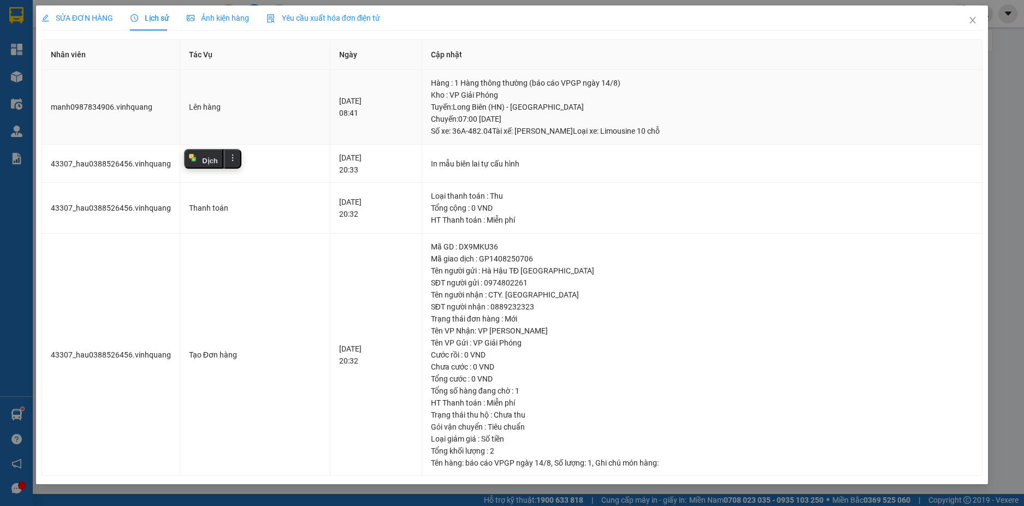  Describe the element at coordinates (973, 20) in the screenshot. I see `span: close` at that location.